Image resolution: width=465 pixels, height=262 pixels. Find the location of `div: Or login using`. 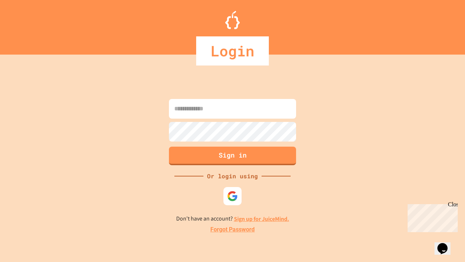

div: Or login using is located at coordinates (233, 176).